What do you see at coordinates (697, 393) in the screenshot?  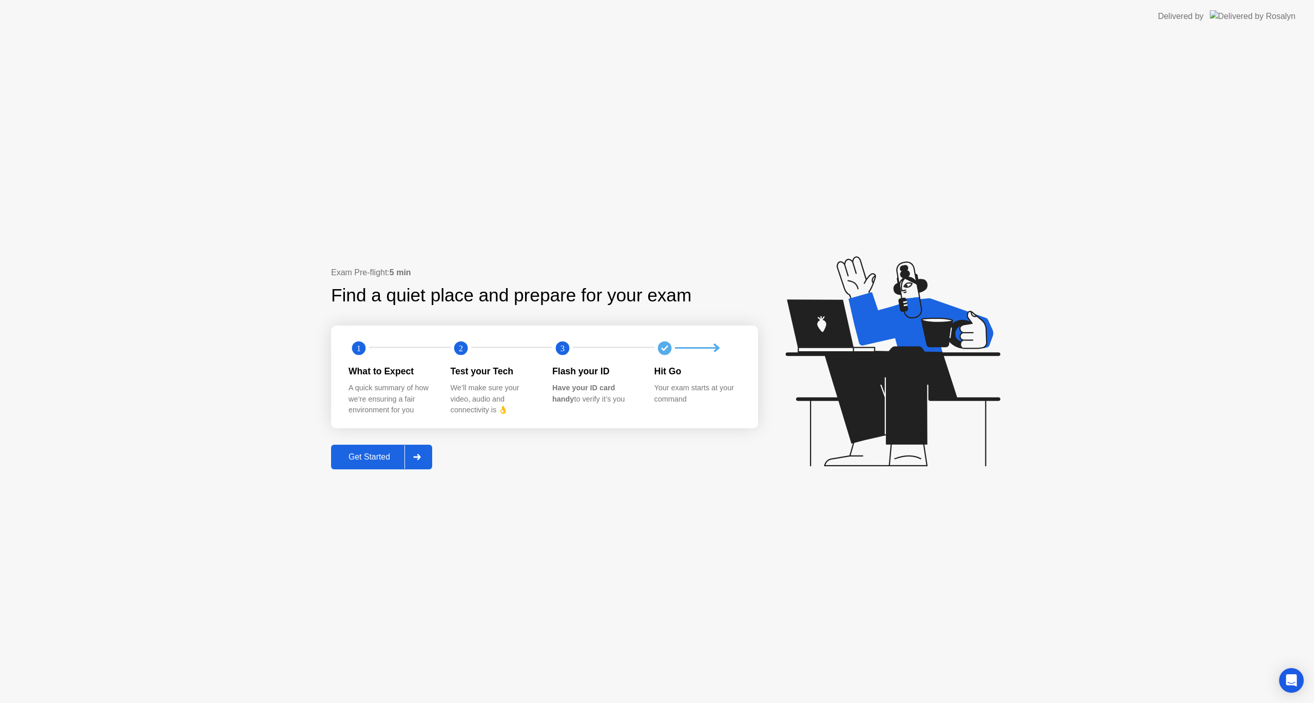 I see `div: Your exam starts at your command` at bounding box center [697, 393].